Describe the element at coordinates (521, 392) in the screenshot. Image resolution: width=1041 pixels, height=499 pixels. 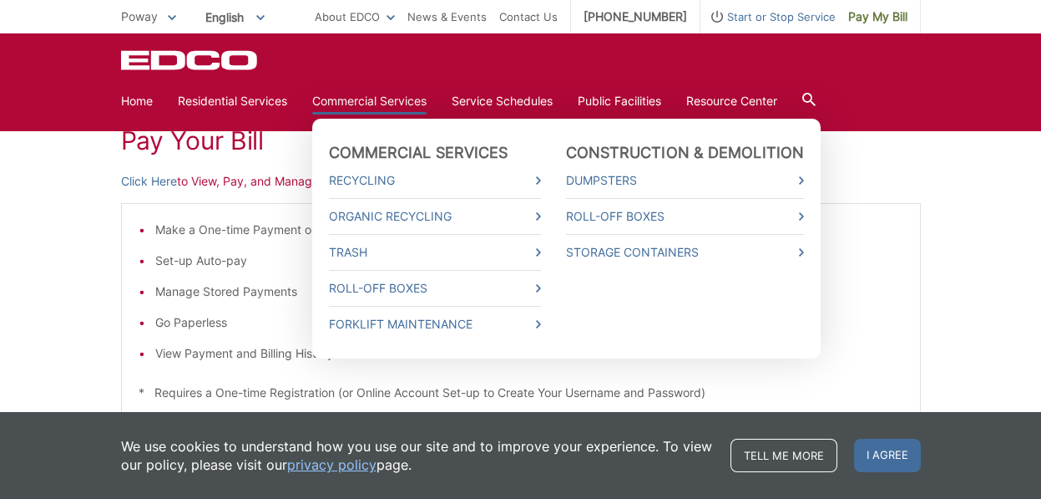
I see `p: * Requires a One-time Registration (or Online Account Set-up to Create Your Username and Password)` at that location.